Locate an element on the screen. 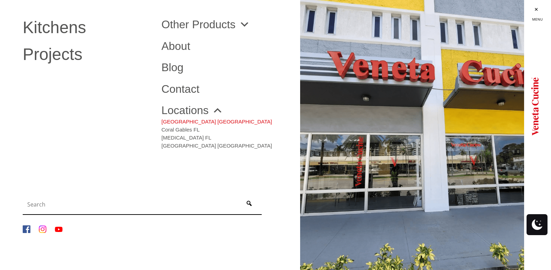  a: About is located at coordinates (225, 46).